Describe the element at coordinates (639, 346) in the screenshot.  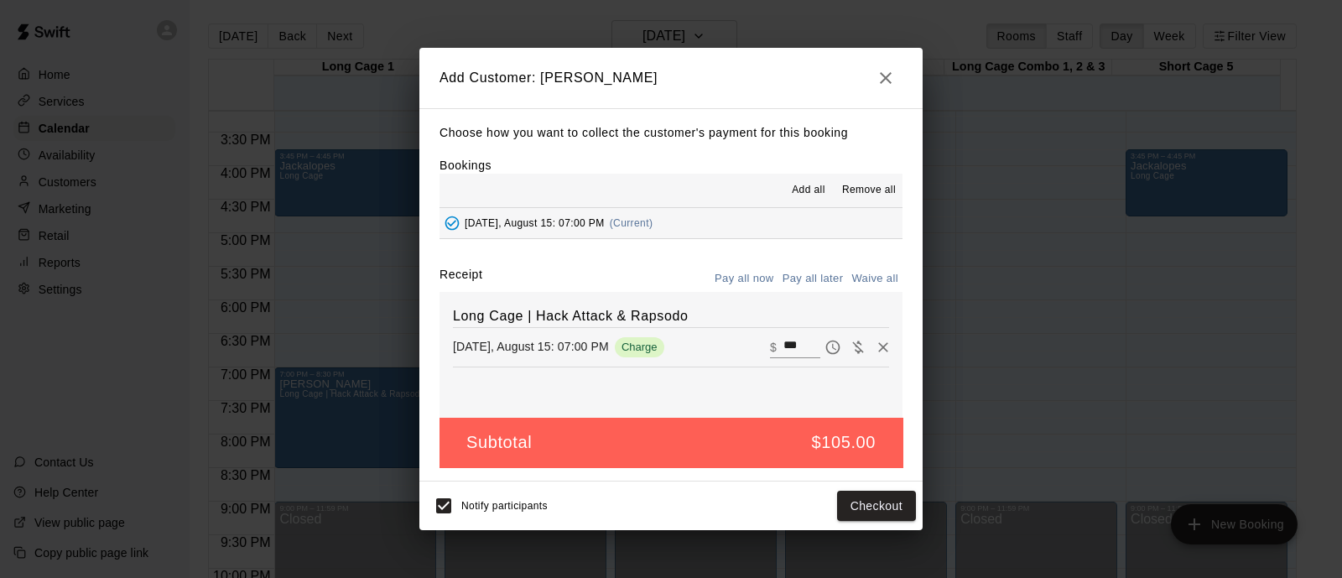
I see `span: Charge` at that location.